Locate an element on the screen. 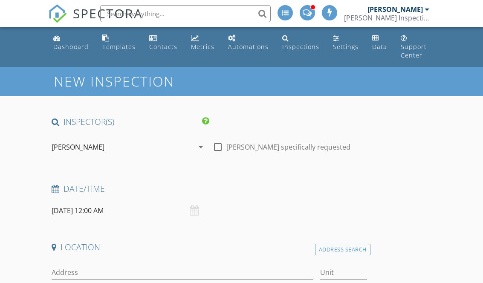 Image resolution: width=483 pixels, height=283 pixels. h4: Date/Time is located at coordinates (209, 189).